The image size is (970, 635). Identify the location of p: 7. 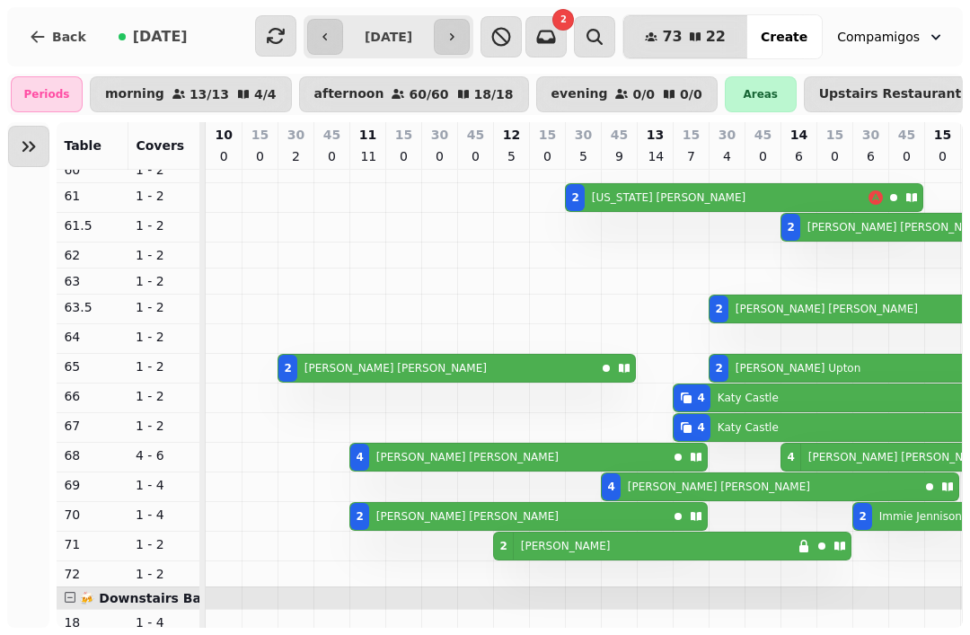
(691, 156).